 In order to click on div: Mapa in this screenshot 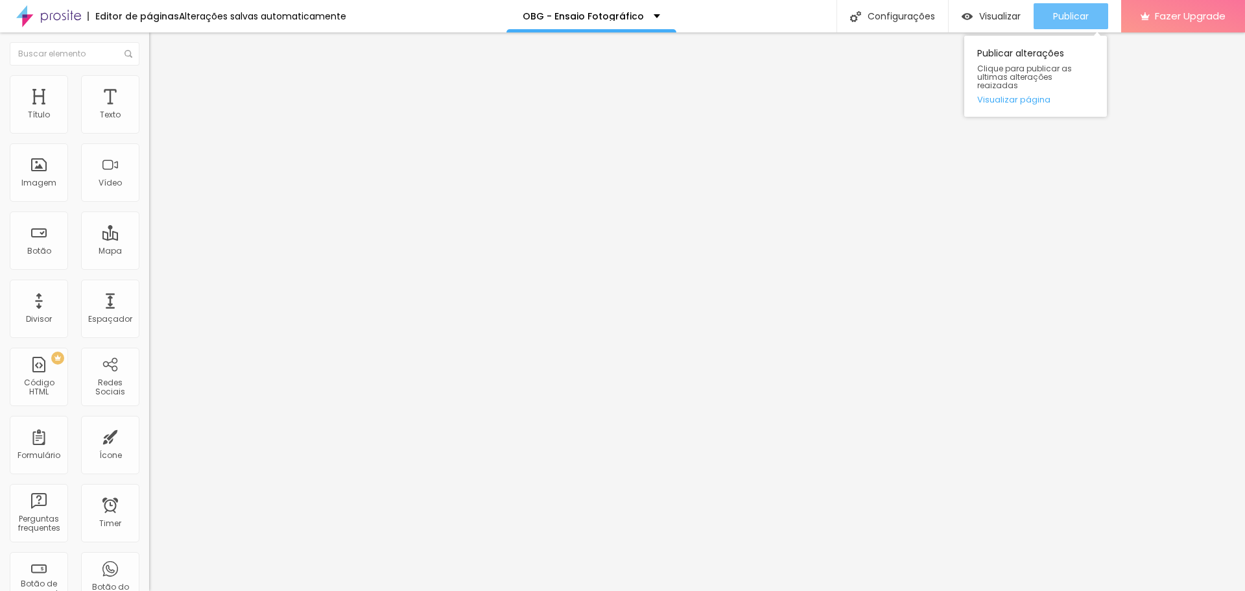, I will do `click(110, 251)`.